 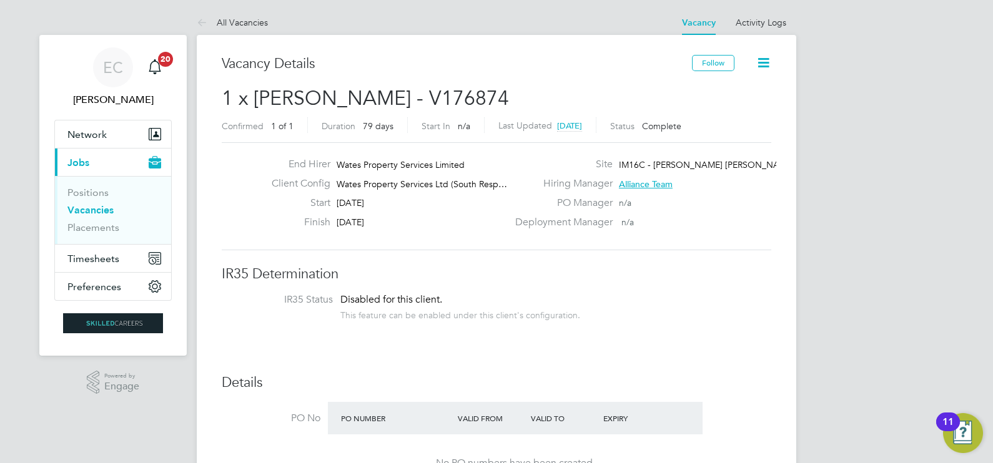 I want to click on a: Powered byEngage, so click(x=113, y=383).